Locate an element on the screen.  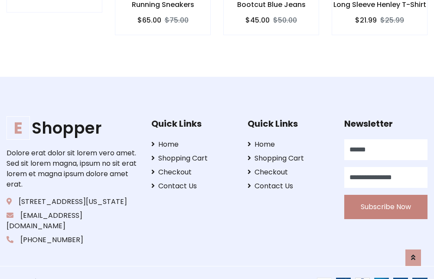
a: EShopper is located at coordinates (72, 128).